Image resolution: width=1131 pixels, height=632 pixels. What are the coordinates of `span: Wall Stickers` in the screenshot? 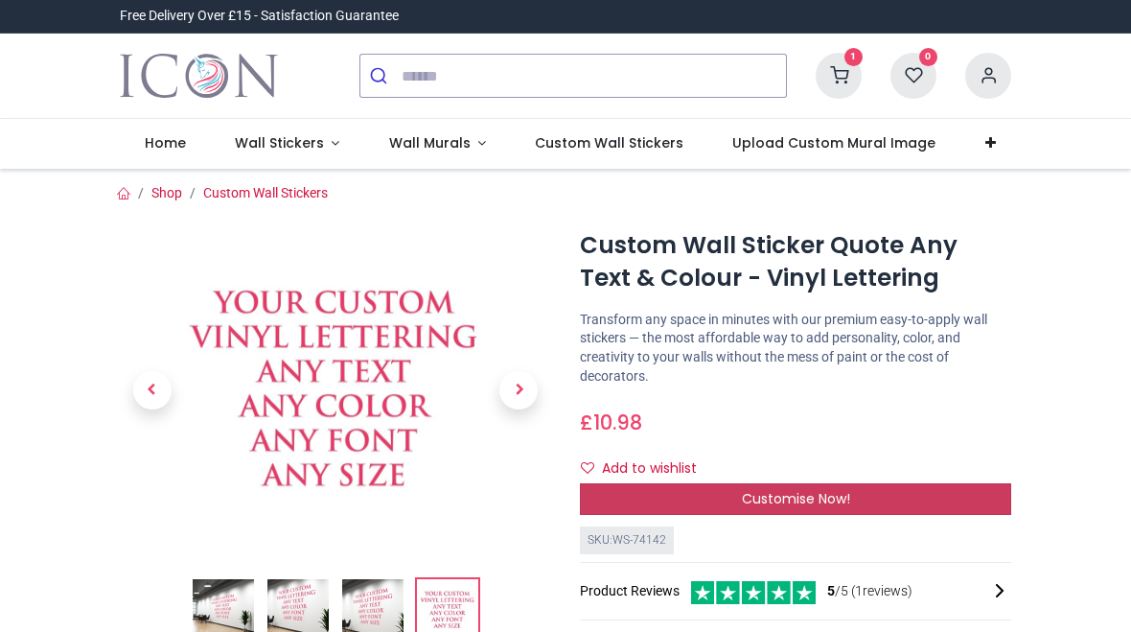 It's located at (279, 143).